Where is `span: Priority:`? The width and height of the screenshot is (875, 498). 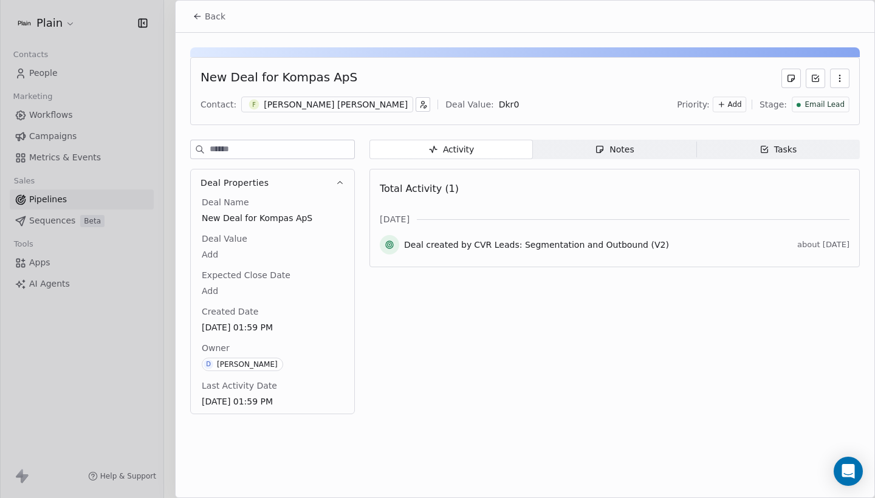
span: Priority: is located at coordinates (693, 105).